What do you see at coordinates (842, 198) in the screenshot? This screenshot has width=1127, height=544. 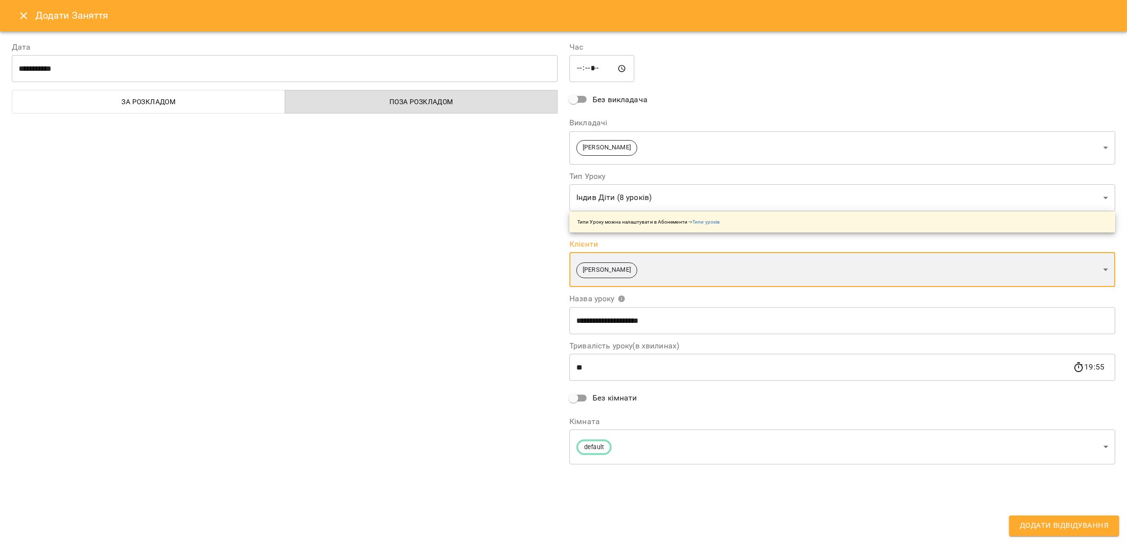 I see `div: Індив Діти (8 уроків)` at bounding box center [842, 198].